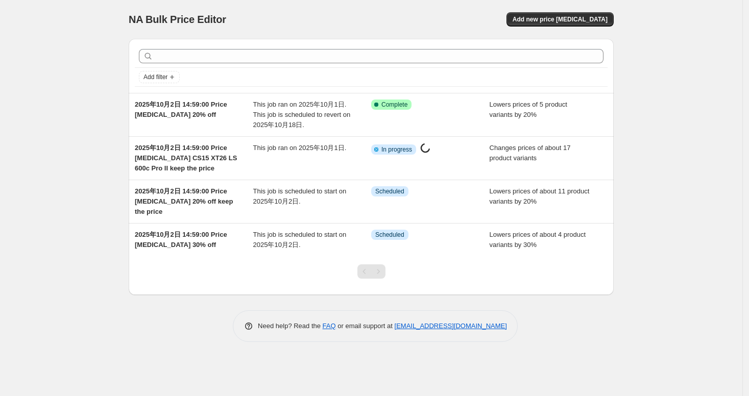 This screenshot has height=396, width=749. What do you see at coordinates (159, 77) in the screenshot?
I see `button: Add filter` at bounding box center [159, 77].